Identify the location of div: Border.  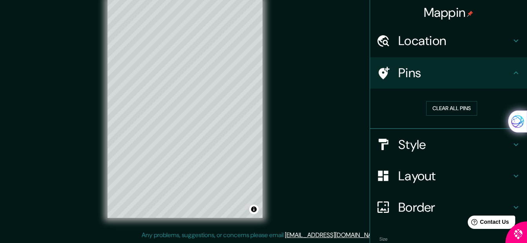
(449, 208).